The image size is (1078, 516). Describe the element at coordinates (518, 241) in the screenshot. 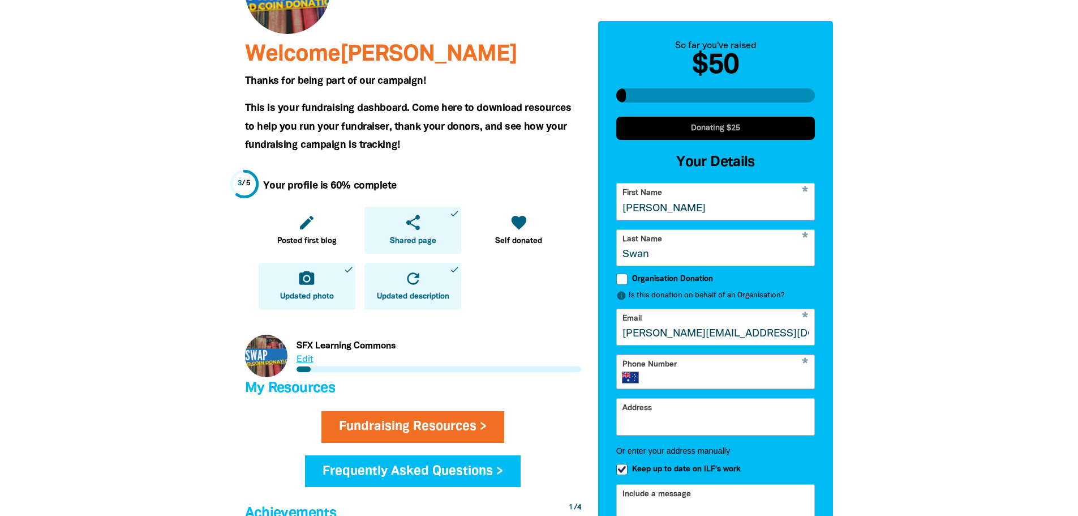

I see `span: Self donated` at that location.